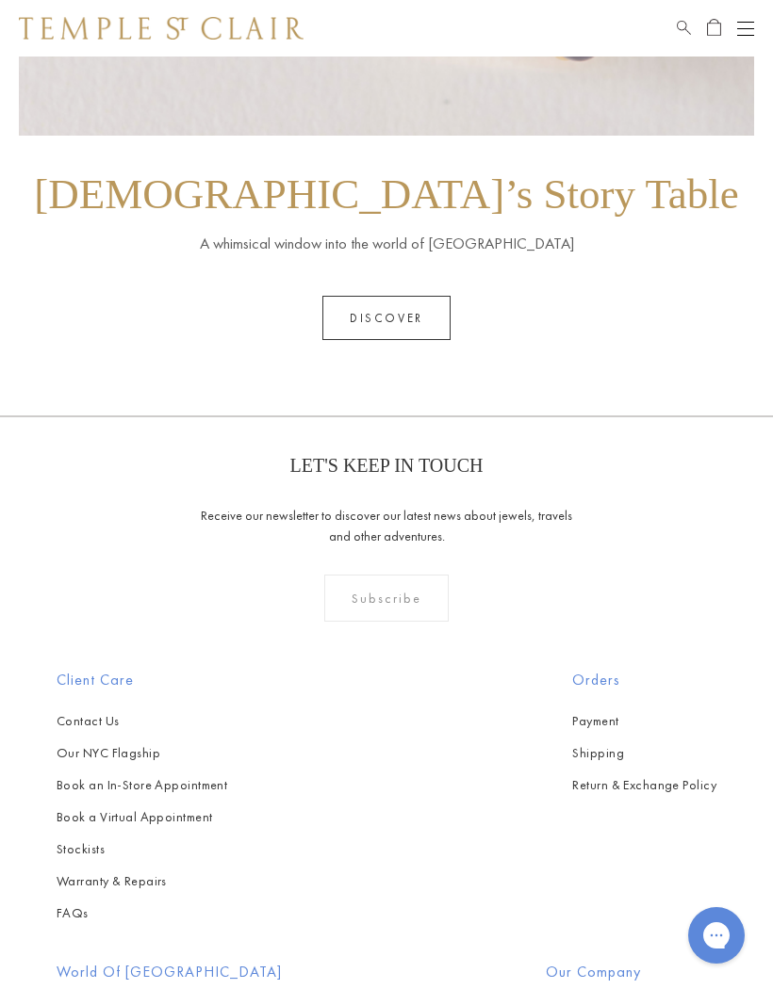 The width and height of the screenshot is (773, 989). I want to click on div: Subscribe, so click(386, 598).